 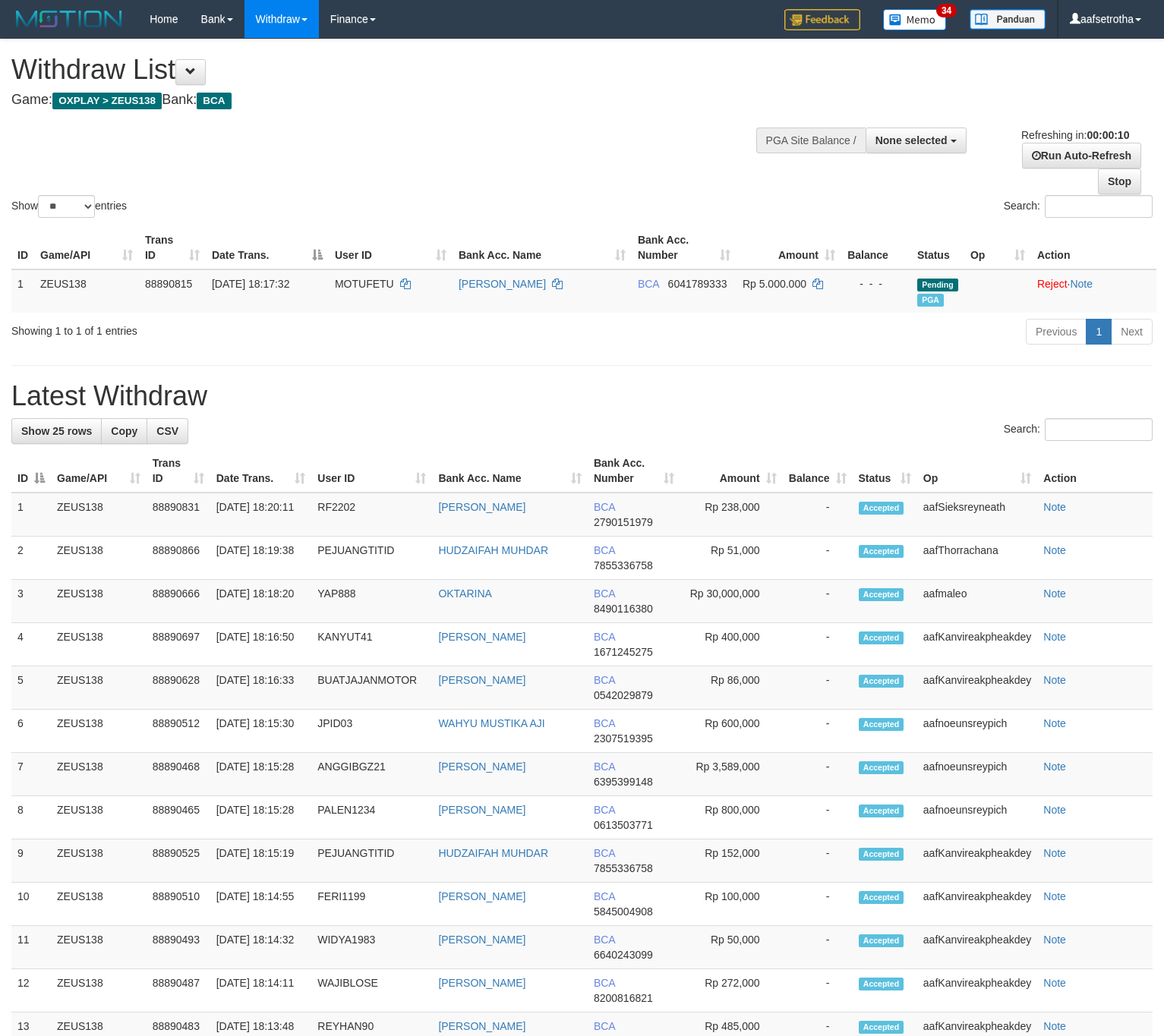 What do you see at coordinates (385, 100) in the screenshot?
I see `h4: Game: Bank:` at bounding box center [385, 100].